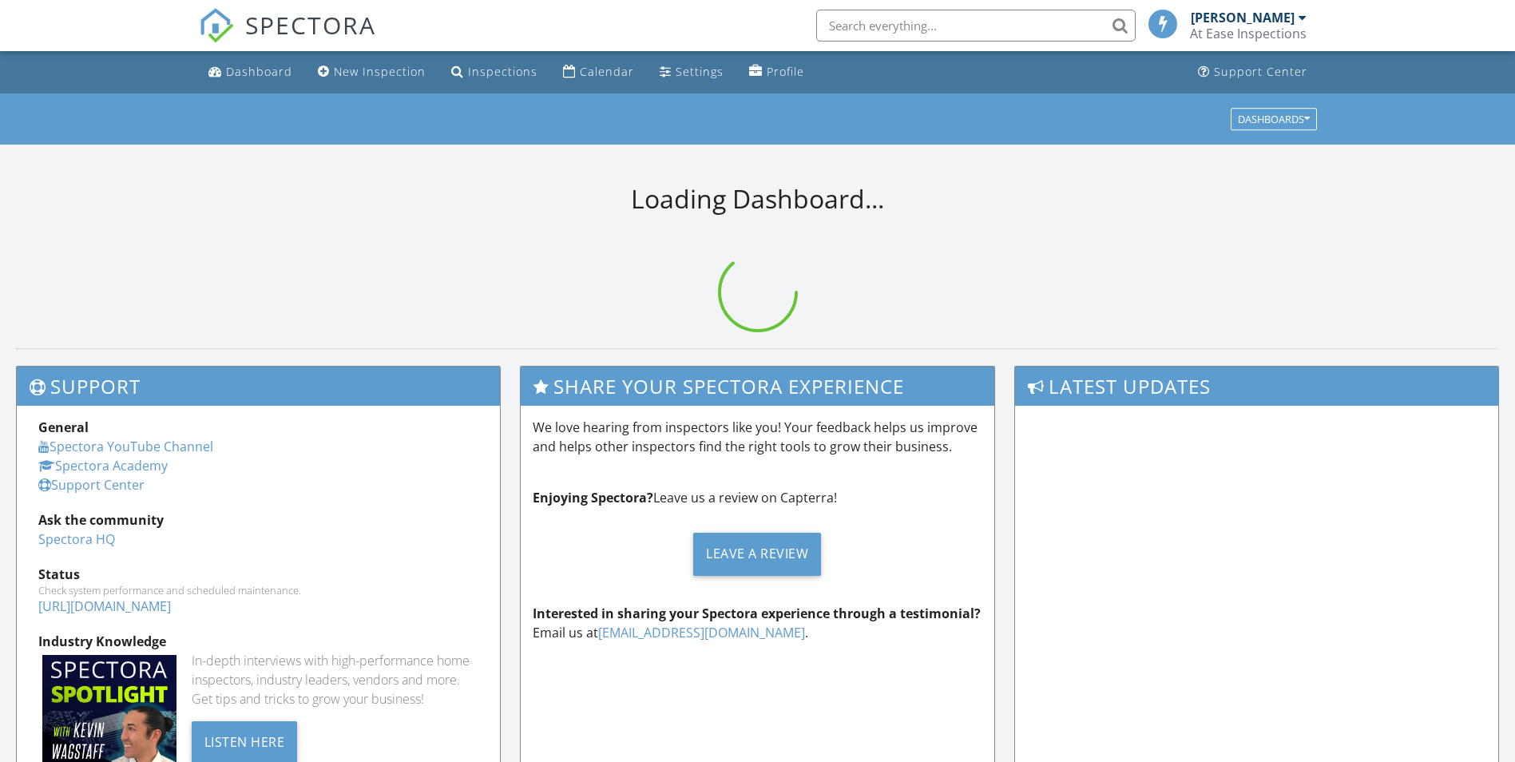 This screenshot has width=1515, height=762. Describe the element at coordinates (371, 72) in the screenshot. I see `a: New Inspection` at that location.